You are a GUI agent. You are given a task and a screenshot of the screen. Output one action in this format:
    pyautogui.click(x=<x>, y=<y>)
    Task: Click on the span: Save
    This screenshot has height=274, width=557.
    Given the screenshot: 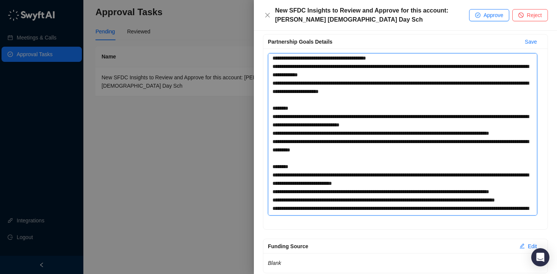 What is the action you would take?
    pyautogui.click(x=531, y=42)
    